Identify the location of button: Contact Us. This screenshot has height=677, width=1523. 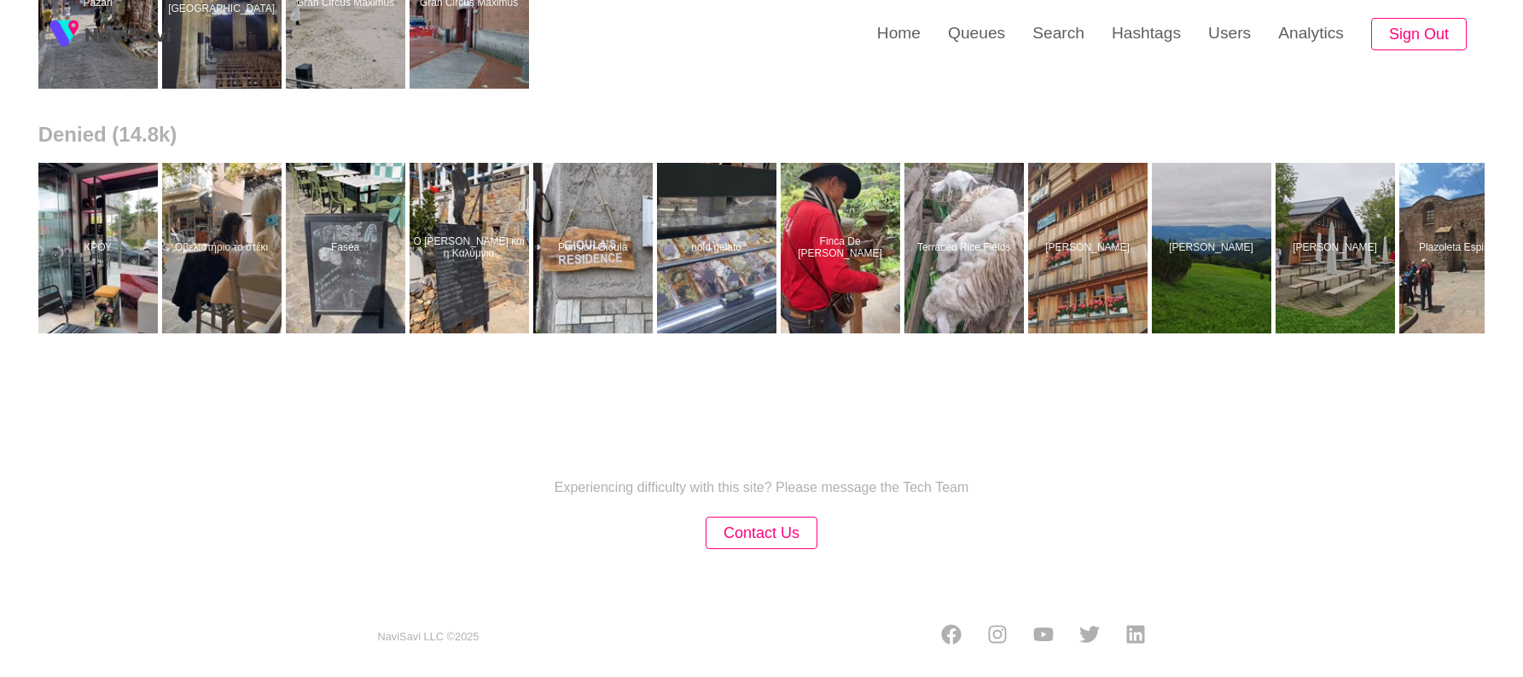
(761, 533).